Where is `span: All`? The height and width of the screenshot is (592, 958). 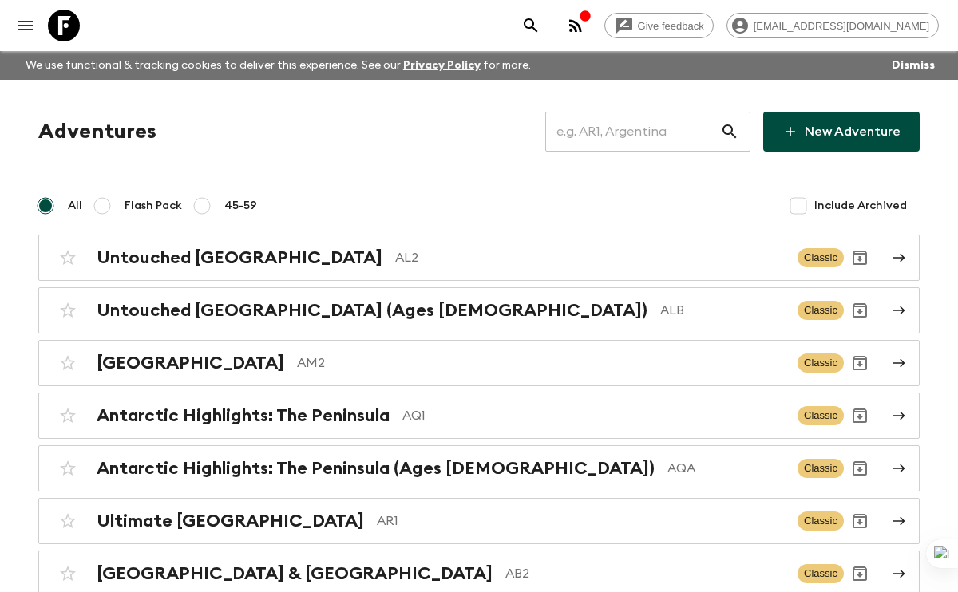
span: All is located at coordinates (75, 206).